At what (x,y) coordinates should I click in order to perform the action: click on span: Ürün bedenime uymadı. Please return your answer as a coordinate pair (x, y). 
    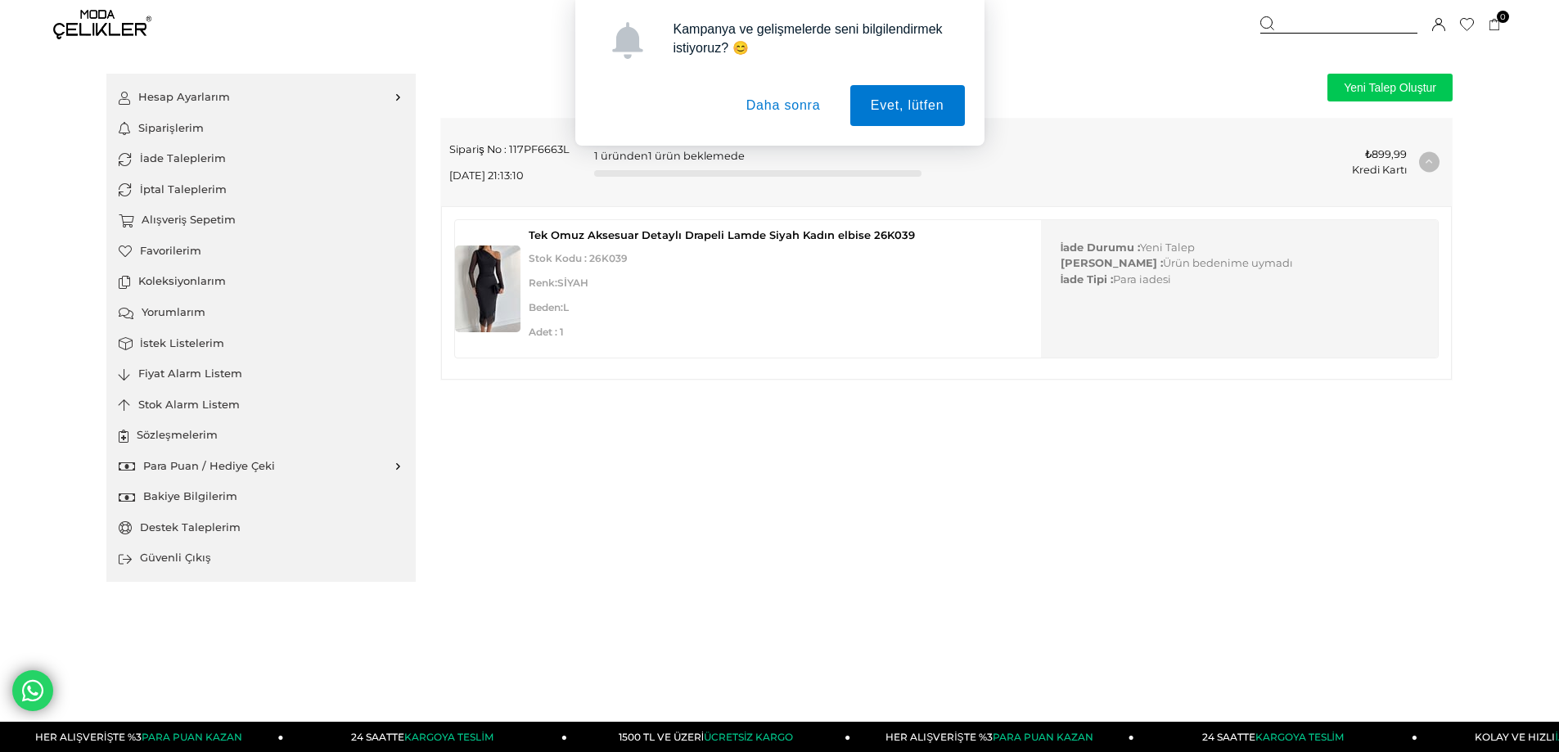
    Looking at the image, I should click on (1239, 264).